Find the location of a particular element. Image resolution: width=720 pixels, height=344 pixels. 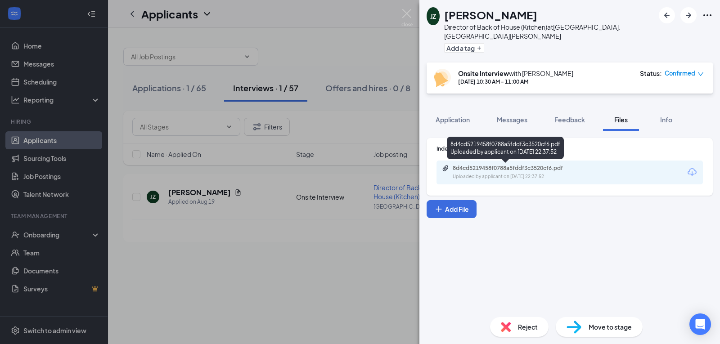

div: Indeed Resume is located at coordinates (570, 148).